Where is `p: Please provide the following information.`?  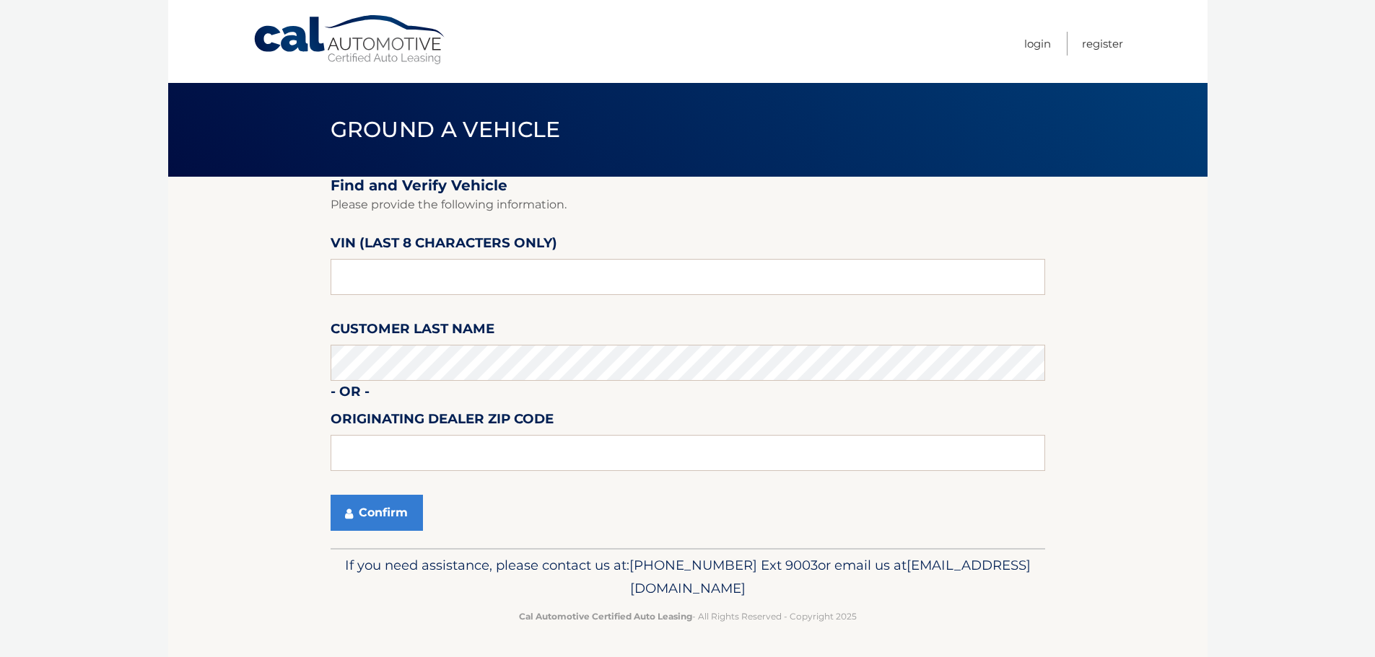 p: Please provide the following information. is located at coordinates (688, 205).